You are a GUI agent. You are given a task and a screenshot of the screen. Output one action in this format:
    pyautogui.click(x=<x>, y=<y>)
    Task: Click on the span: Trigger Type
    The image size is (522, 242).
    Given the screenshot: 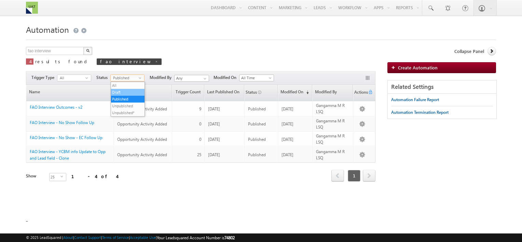 What is the action you would take?
    pyautogui.click(x=44, y=78)
    